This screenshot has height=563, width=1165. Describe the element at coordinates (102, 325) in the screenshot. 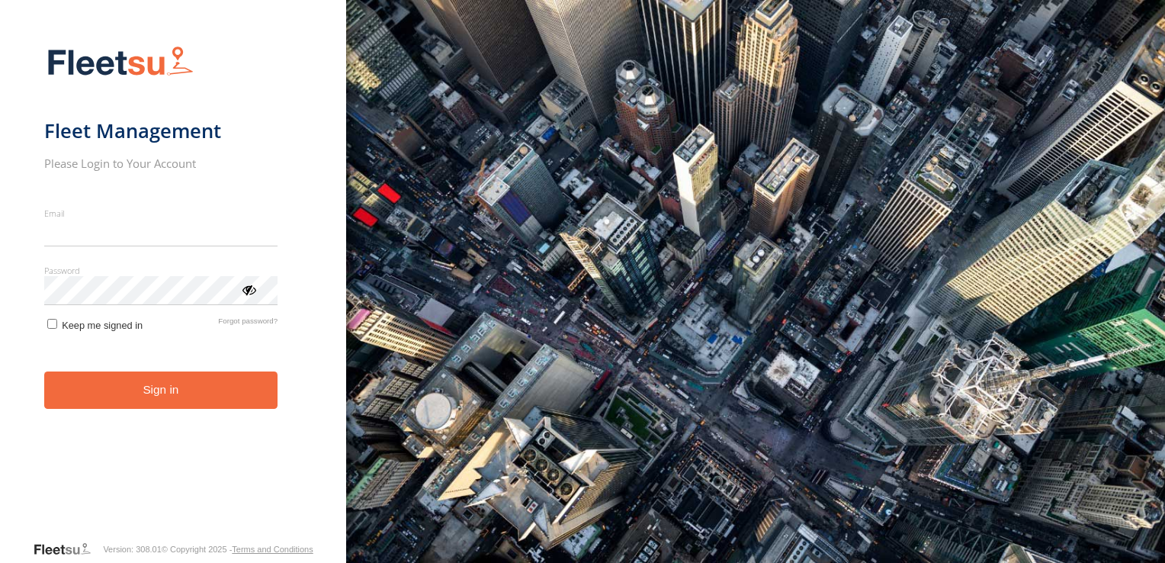

I see `span: Keep me signed in` at that location.